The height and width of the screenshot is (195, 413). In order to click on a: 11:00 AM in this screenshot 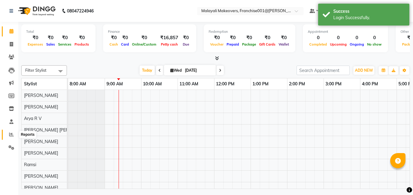, I will do `click(189, 84)`.